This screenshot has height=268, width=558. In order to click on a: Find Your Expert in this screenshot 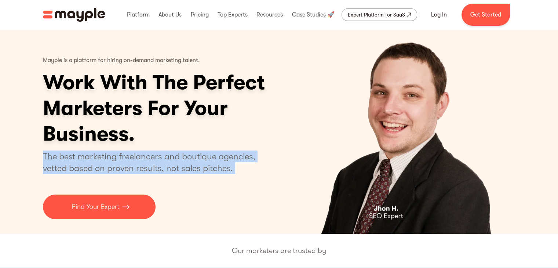, I will do `click(99, 206)`.